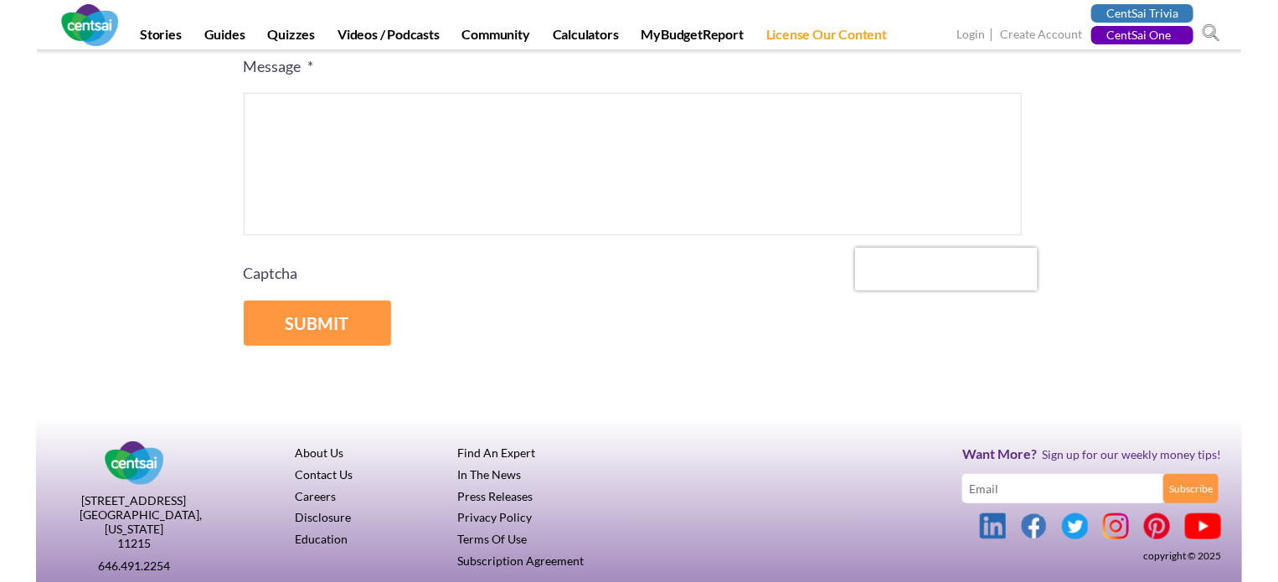 The height and width of the screenshot is (582, 1278). What do you see at coordinates (1041, 35) in the screenshot?
I see `a: Create Account` at bounding box center [1041, 35].